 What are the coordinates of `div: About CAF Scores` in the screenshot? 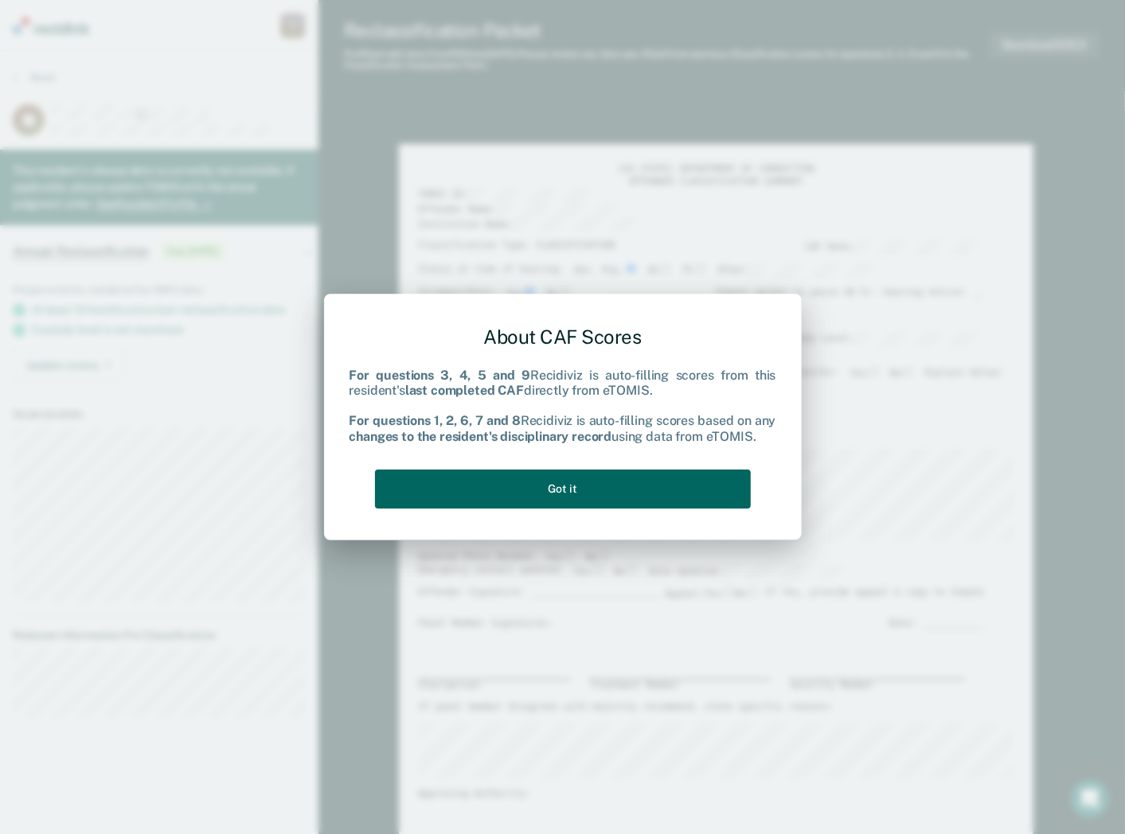 It's located at (563, 337).